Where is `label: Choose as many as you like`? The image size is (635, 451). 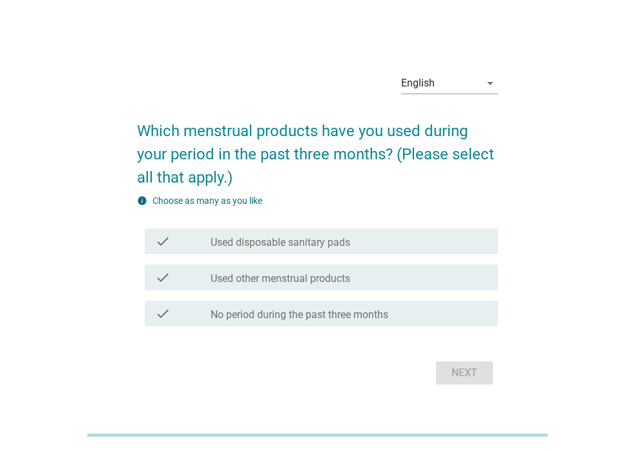
label: Choose as many as you like is located at coordinates (207, 201).